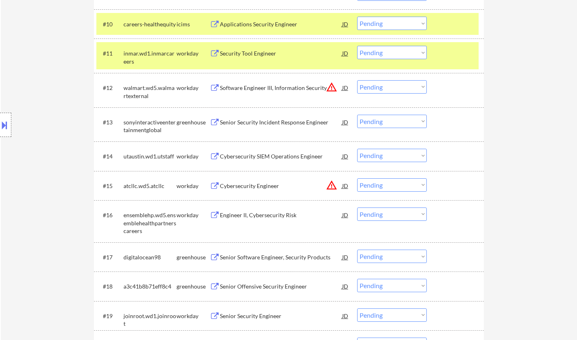  What do you see at coordinates (110, 286) in the screenshot?
I see `div: #18` at bounding box center [110, 286].